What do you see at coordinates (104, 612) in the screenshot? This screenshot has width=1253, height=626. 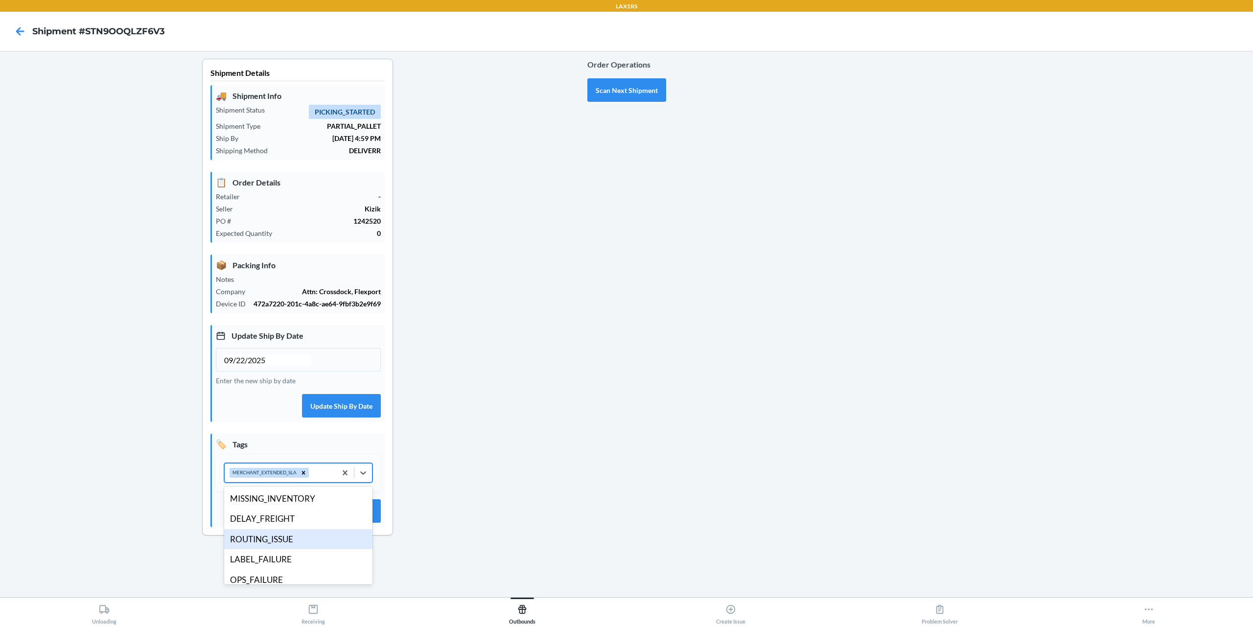 I see `div: Unloading` at bounding box center [104, 612].